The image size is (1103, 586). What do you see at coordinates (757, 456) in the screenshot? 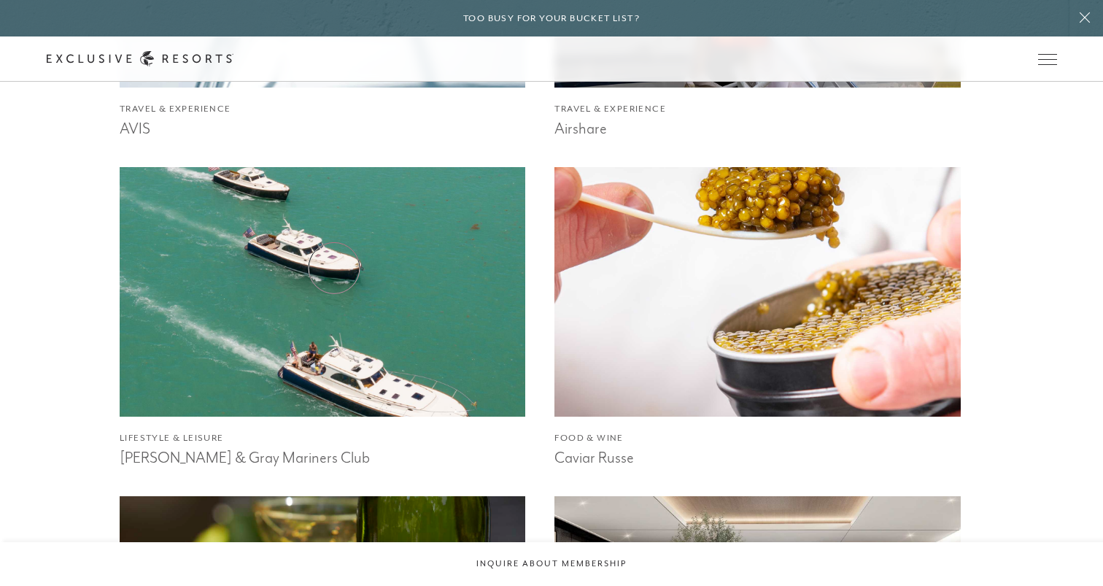
I see `h3: Caviar Russe` at bounding box center [757, 456].